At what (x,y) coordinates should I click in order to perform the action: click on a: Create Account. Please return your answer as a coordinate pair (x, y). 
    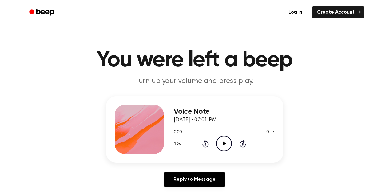
    Looking at the image, I should click on (339, 12).